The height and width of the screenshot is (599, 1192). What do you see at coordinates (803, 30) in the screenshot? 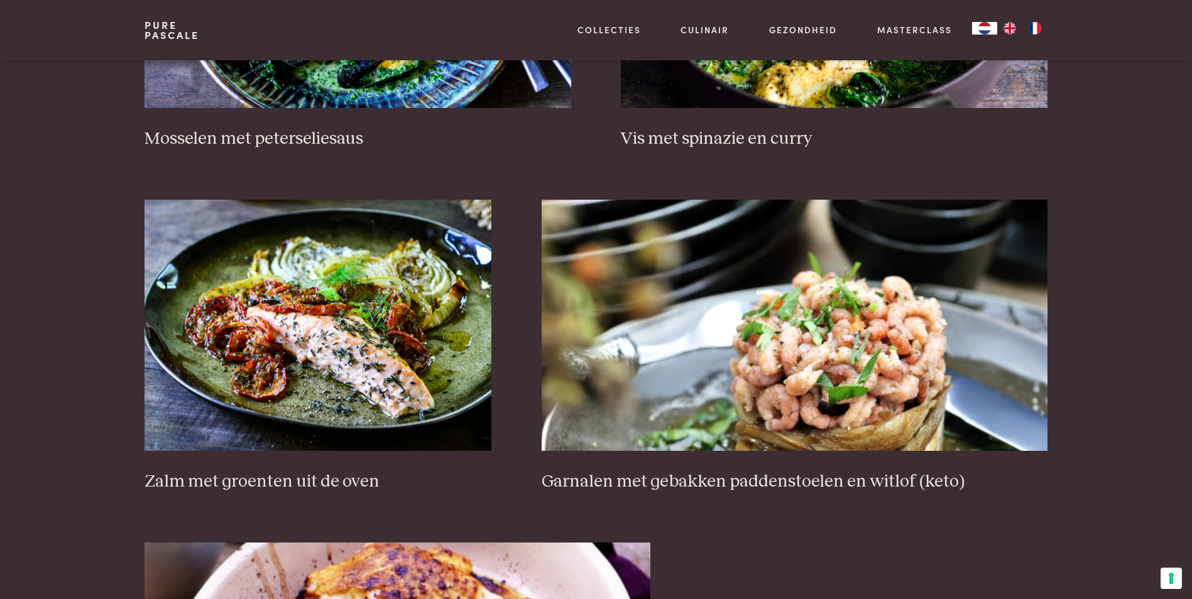
I see `a: Gezondheid` at bounding box center [803, 30].